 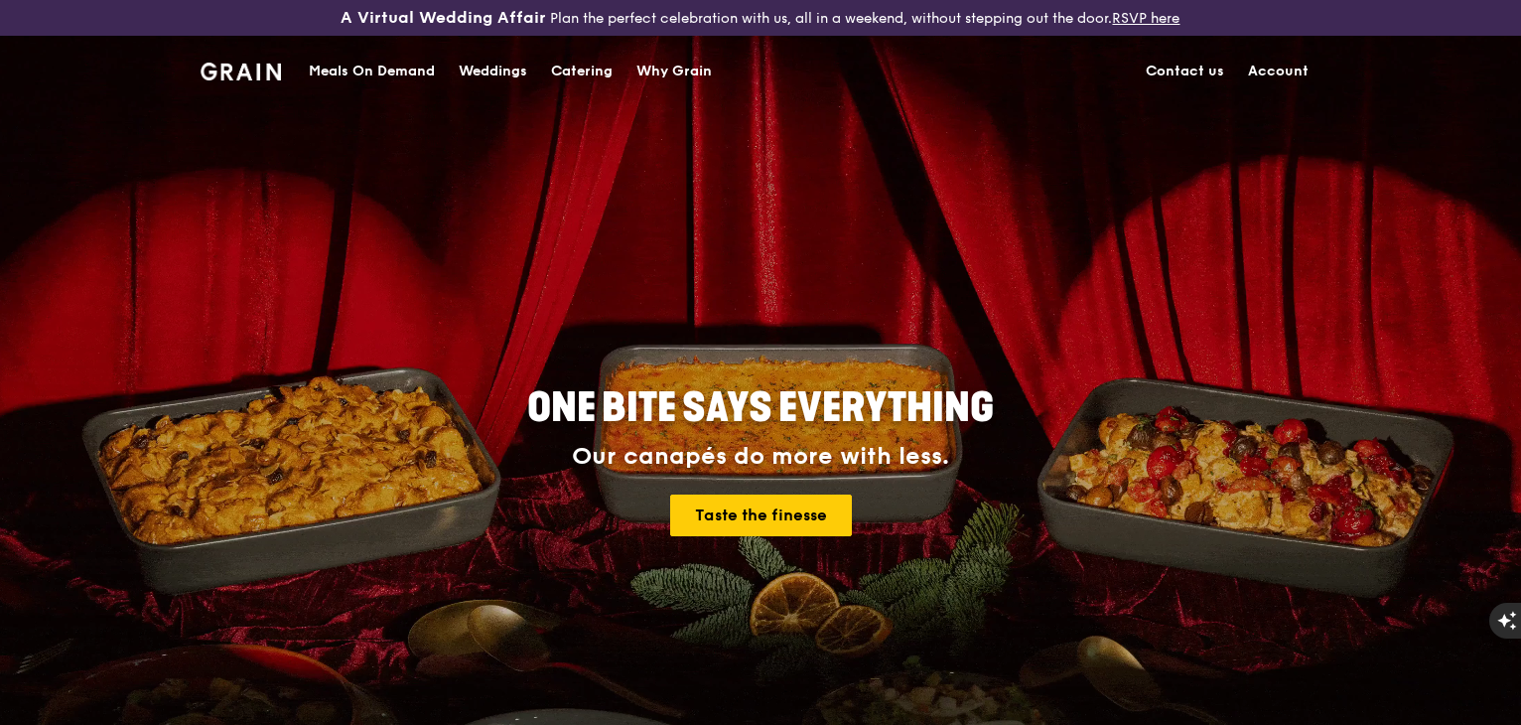 What do you see at coordinates (582, 71) in the screenshot?
I see `a: Catering` at bounding box center [582, 71].